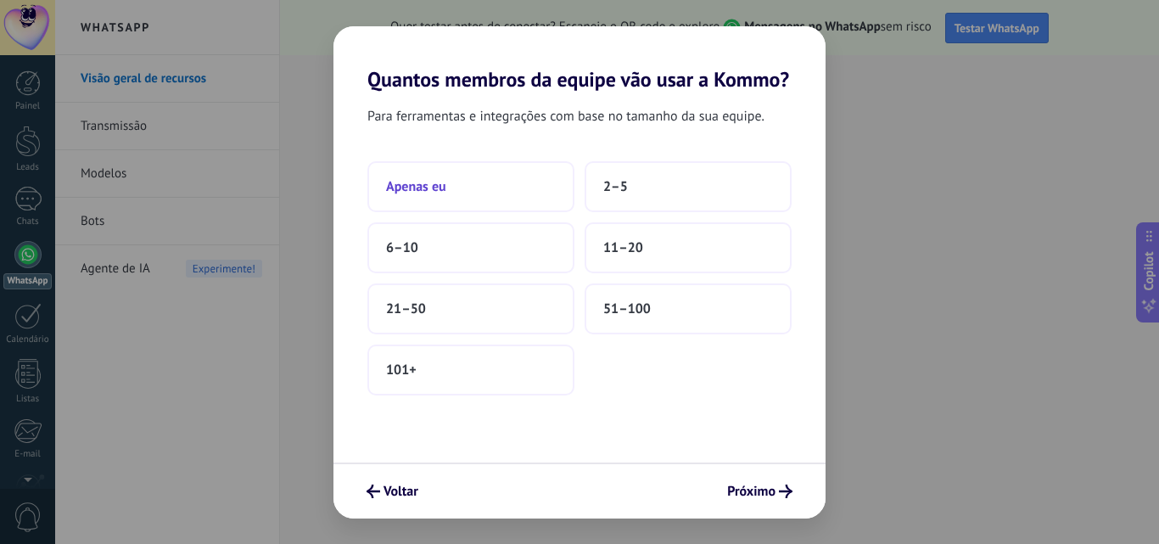  What do you see at coordinates (406, 309) in the screenshot?
I see `span: 21–50` at bounding box center [406, 309].